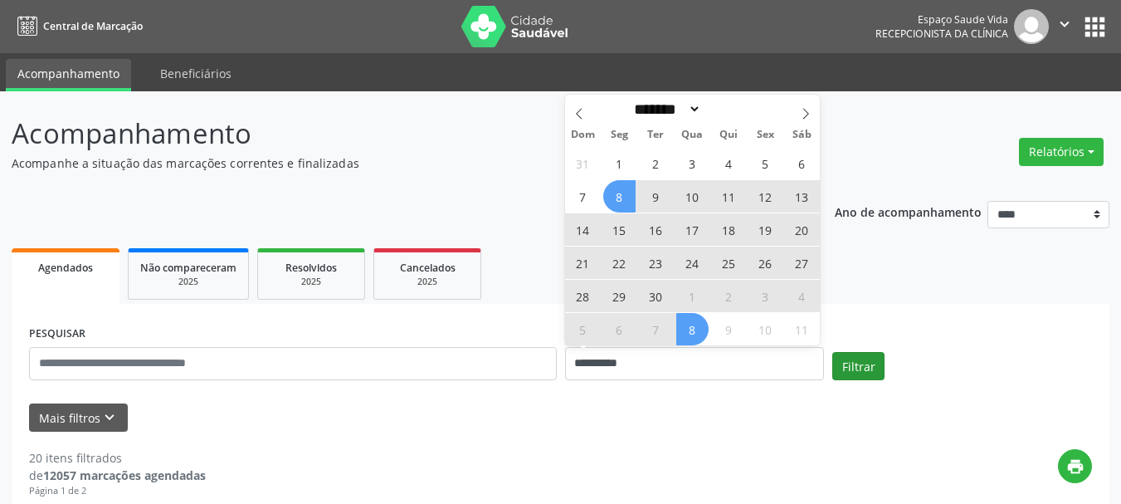 The height and width of the screenshot is (504, 1121). What do you see at coordinates (619, 296) in the screenshot?
I see `span: Setembro 29, 2025` at bounding box center [619, 296].